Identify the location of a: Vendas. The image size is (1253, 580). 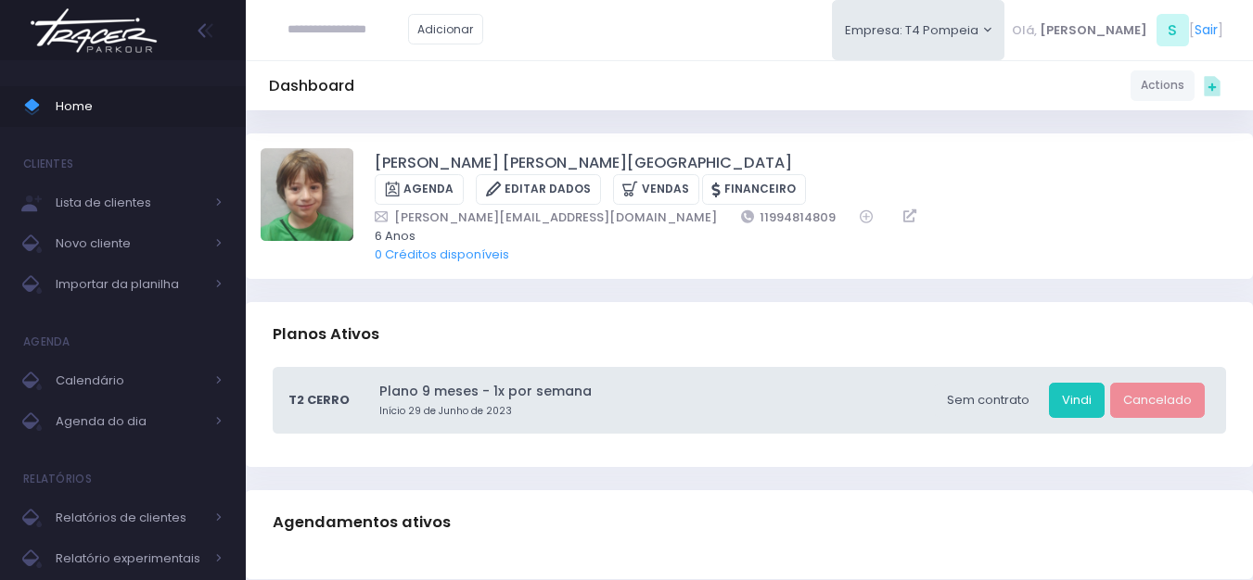
(656, 189).